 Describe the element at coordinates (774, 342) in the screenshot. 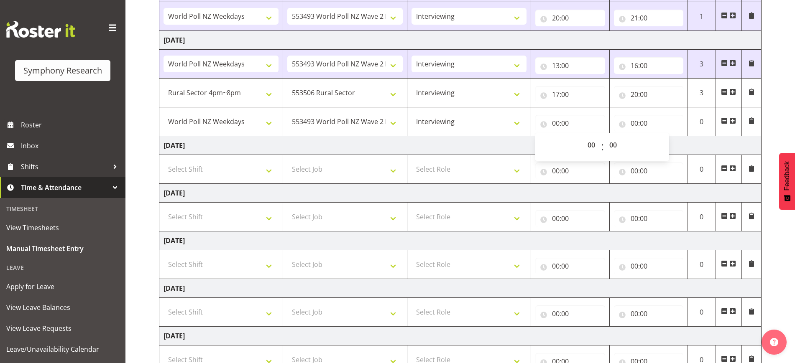

I see `img: help-xxl-2.png` at that location.